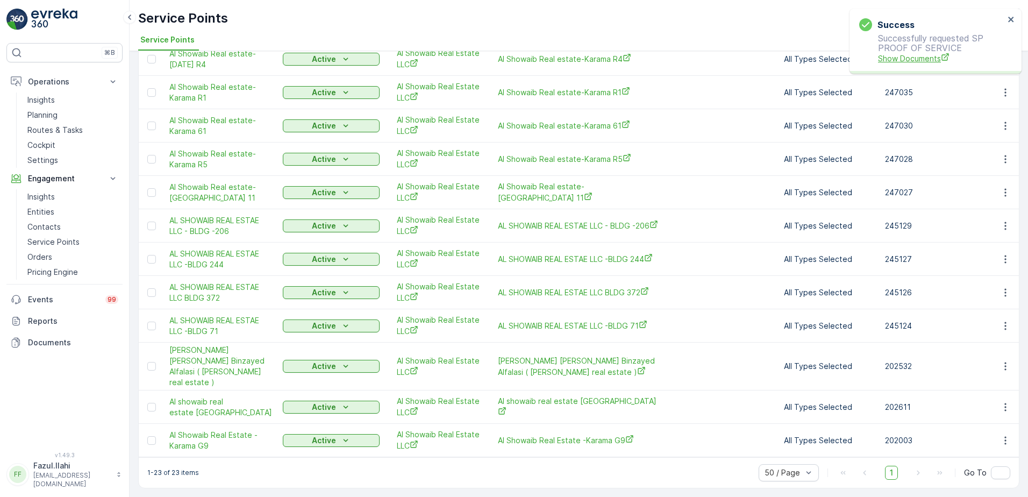  I want to click on a: Al Showaib Real estate-Karama 11, so click(220, 192).